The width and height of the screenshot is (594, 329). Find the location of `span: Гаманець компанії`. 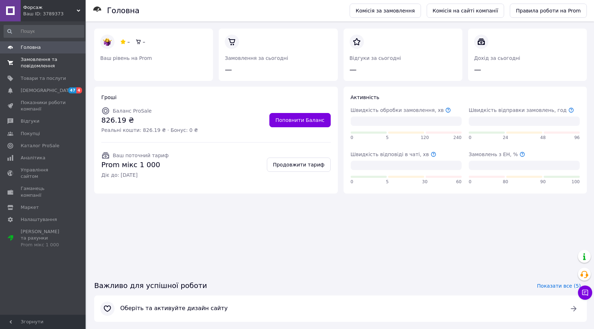

span: Гаманець компанії is located at coordinates (43, 192).